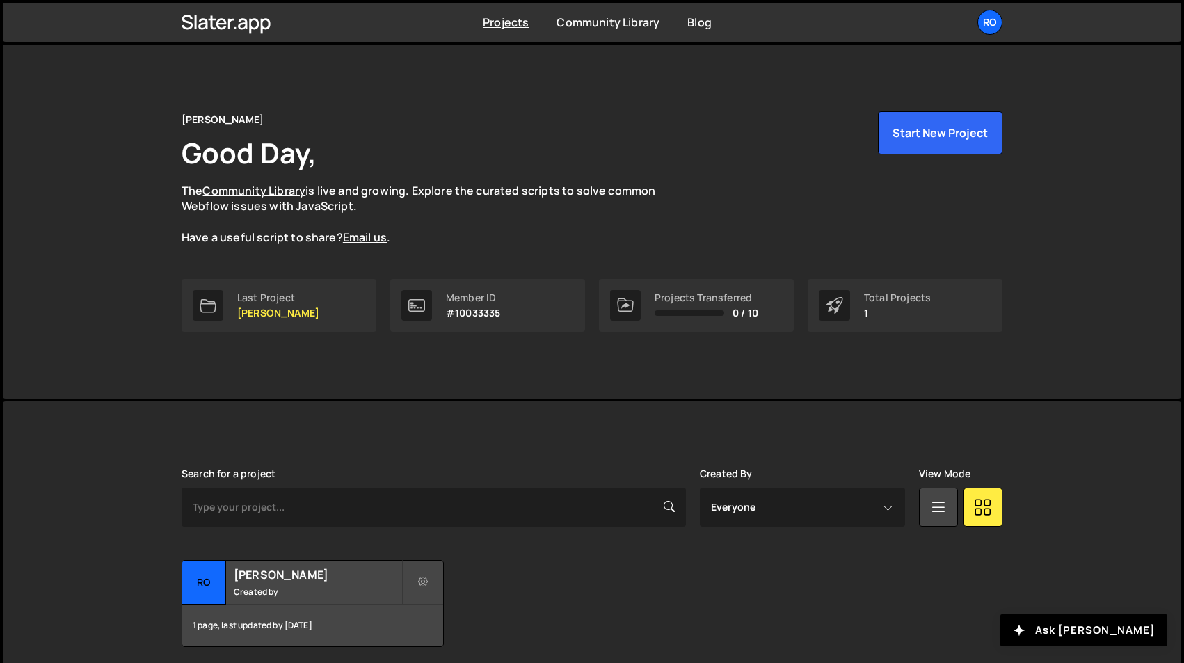  Describe the element at coordinates (364, 237) in the screenshot. I see `a: Email us` at that location.